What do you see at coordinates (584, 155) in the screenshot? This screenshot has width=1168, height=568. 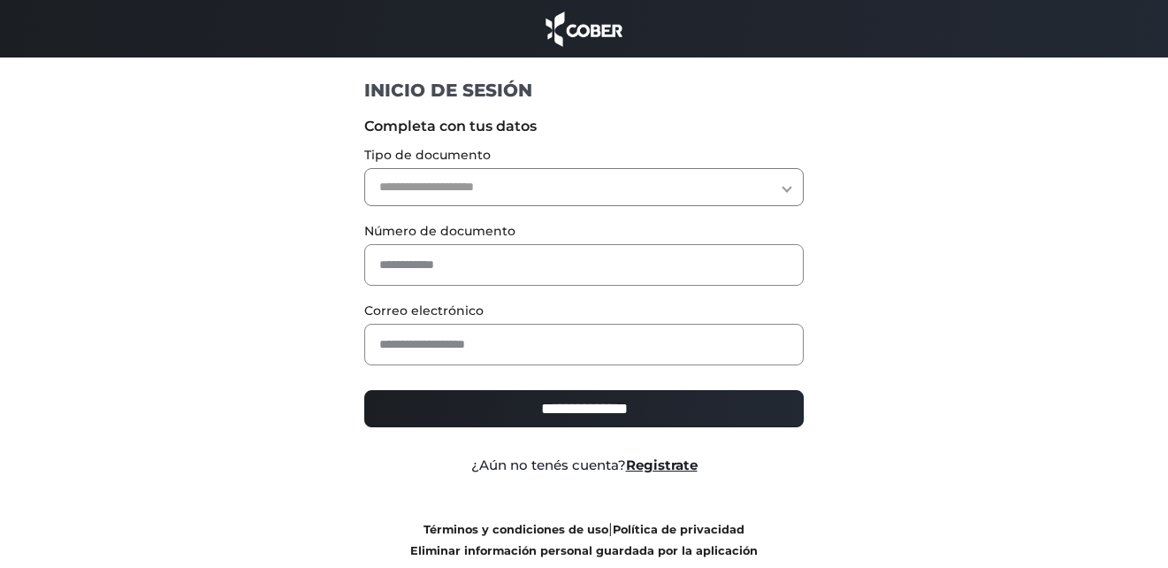 I see `label: Tipo de documento` at bounding box center [584, 155].